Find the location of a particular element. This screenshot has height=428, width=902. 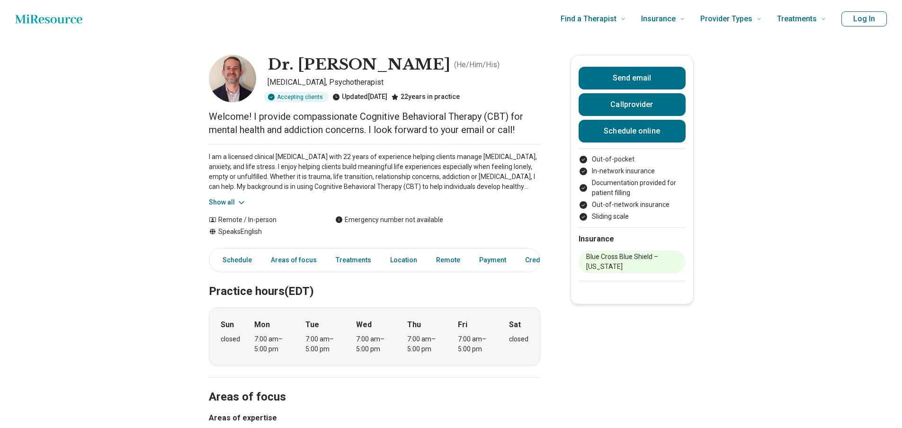

a: Credentials is located at coordinates (543, 260).